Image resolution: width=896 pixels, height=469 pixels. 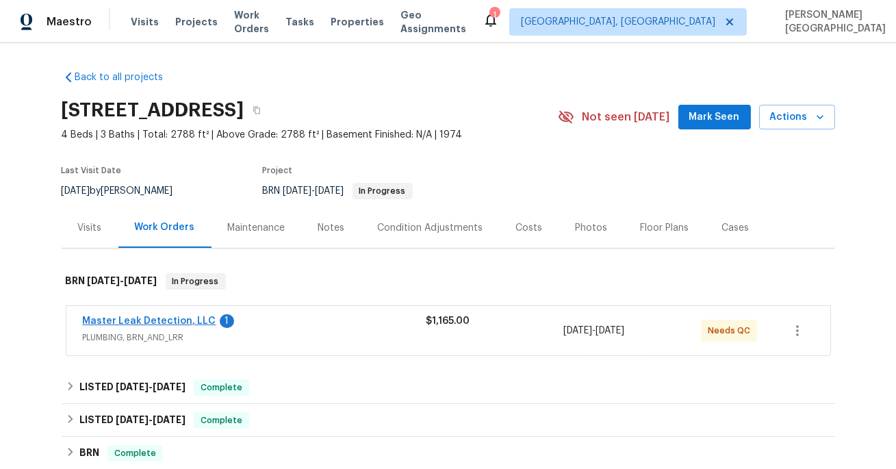 I want to click on button: Actions, so click(x=796, y=117).